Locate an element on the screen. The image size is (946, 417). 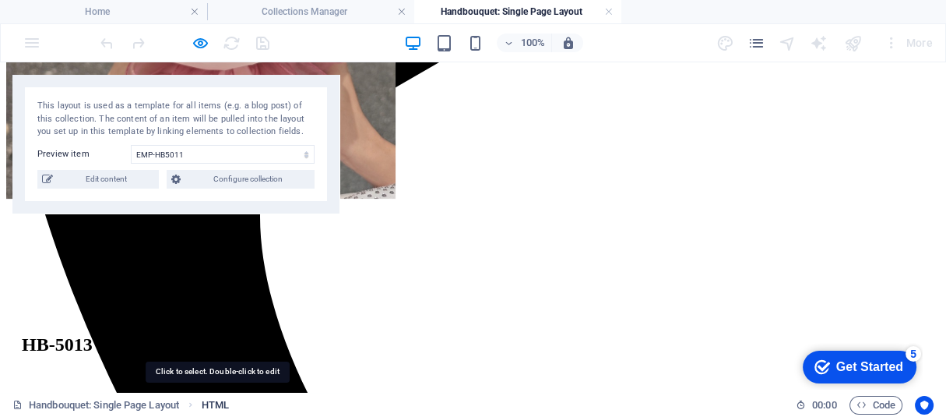
span: HTML is located at coordinates (215, 405).